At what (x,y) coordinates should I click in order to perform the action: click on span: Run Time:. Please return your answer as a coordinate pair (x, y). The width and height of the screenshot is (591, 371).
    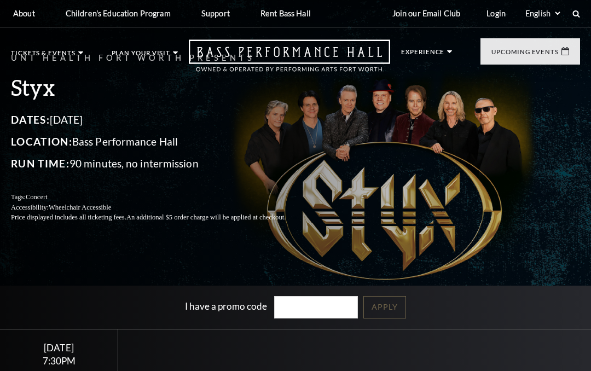
    Looking at the image, I should click on (40, 163).